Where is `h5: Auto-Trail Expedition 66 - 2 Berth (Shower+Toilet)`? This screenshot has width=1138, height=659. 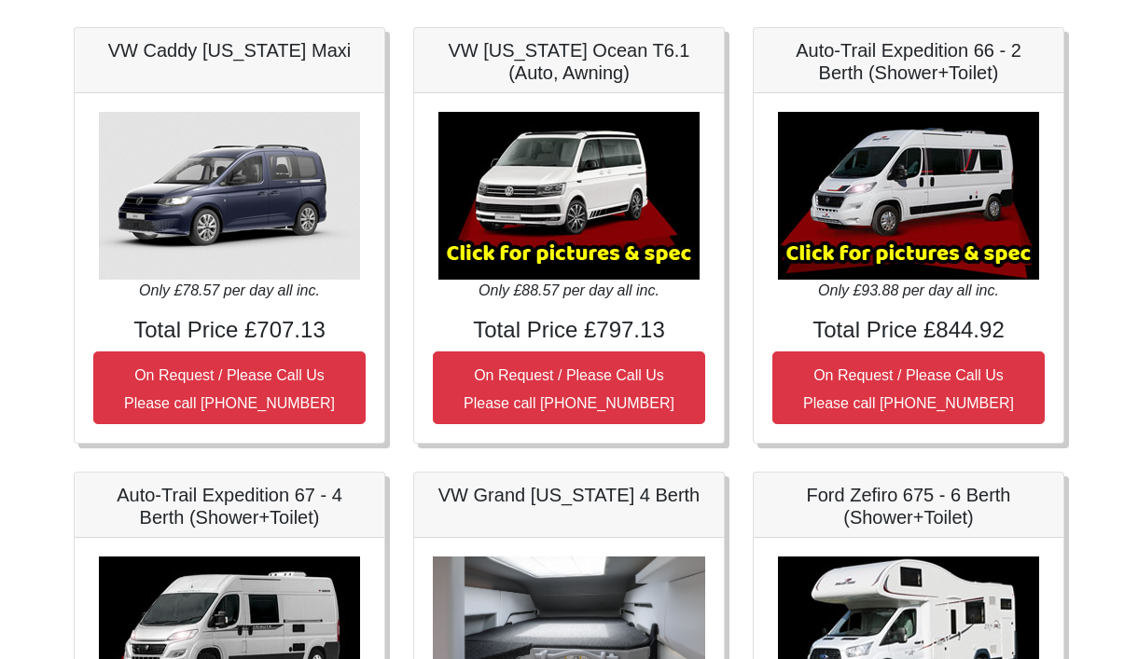 h5: Auto-Trail Expedition 66 - 2 Berth (Shower+Toilet) is located at coordinates (908, 62).